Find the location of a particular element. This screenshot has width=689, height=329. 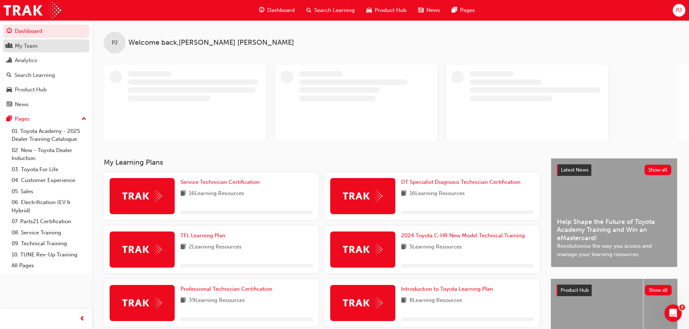

a: Service Technician Certification is located at coordinates (221, 182).